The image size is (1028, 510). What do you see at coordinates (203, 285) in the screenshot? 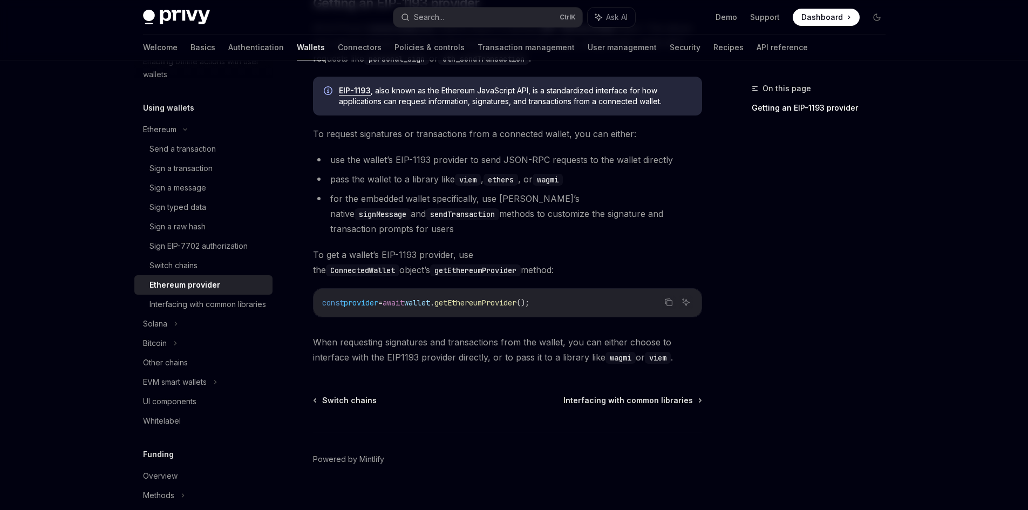
I see `a: Ethereum provider` at bounding box center [203, 285].